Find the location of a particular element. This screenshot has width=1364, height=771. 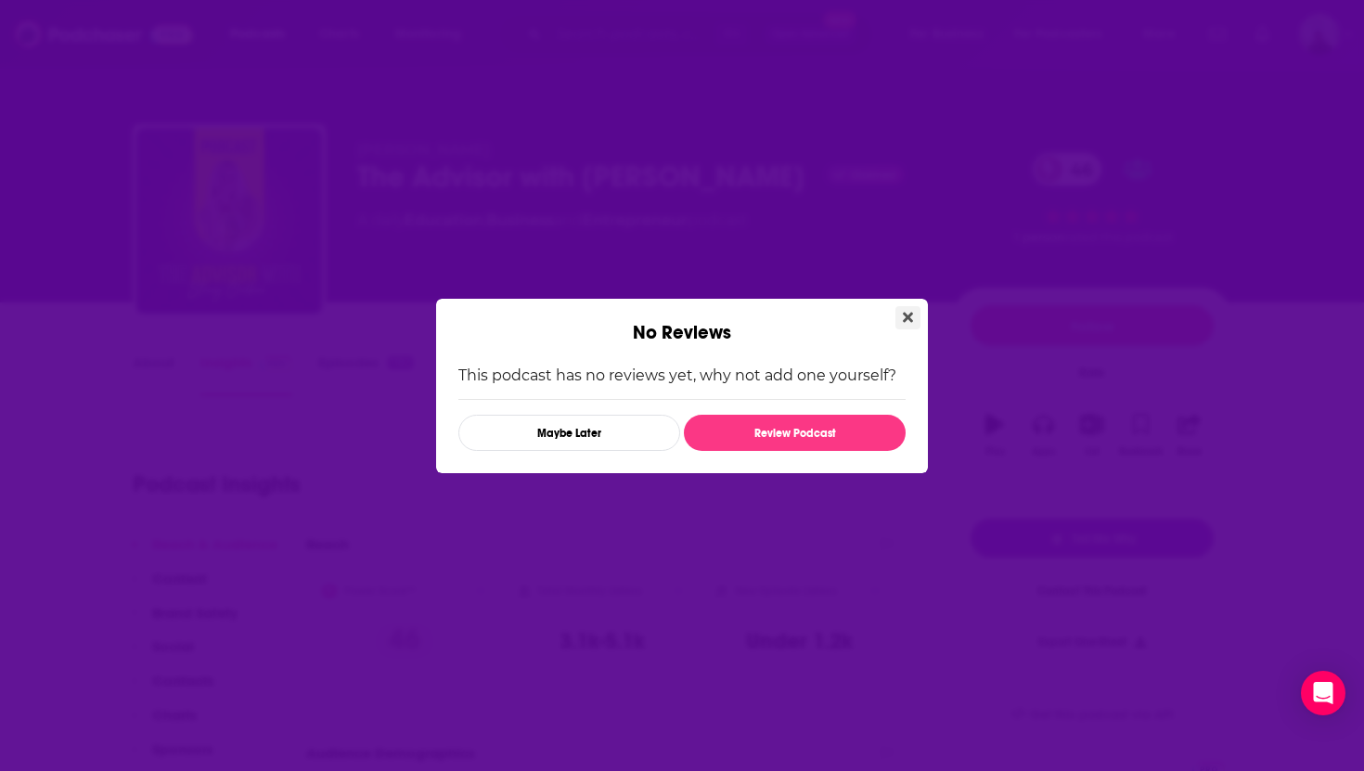

button: Review Podcast is located at coordinates (794, 432).